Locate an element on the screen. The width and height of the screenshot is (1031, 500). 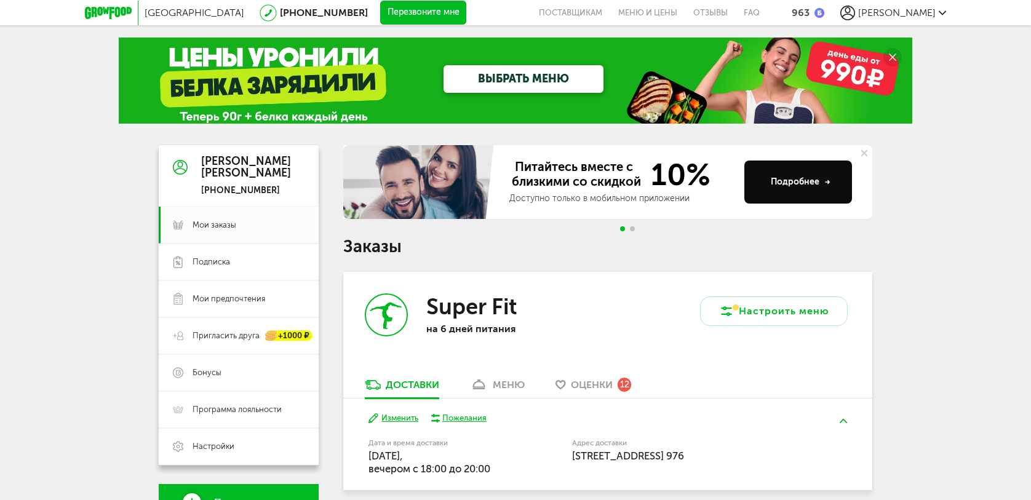
label: Адрес доставки is located at coordinates (686, 443).